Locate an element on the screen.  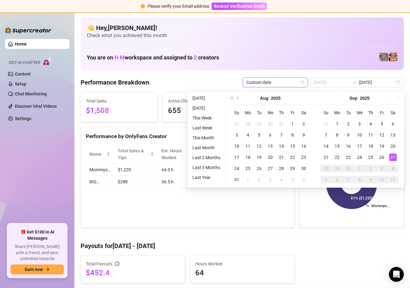
div: 11 is located at coordinates (370, 135).